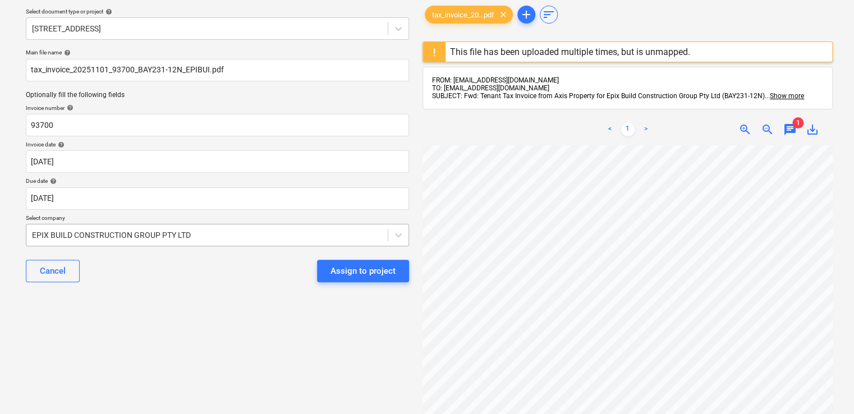 The width and height of the screenshot is (854, 414). What do you see at coordinates (217, 219) in the screenshot?
I see `p: Select company` at bounding box center [217, 219].